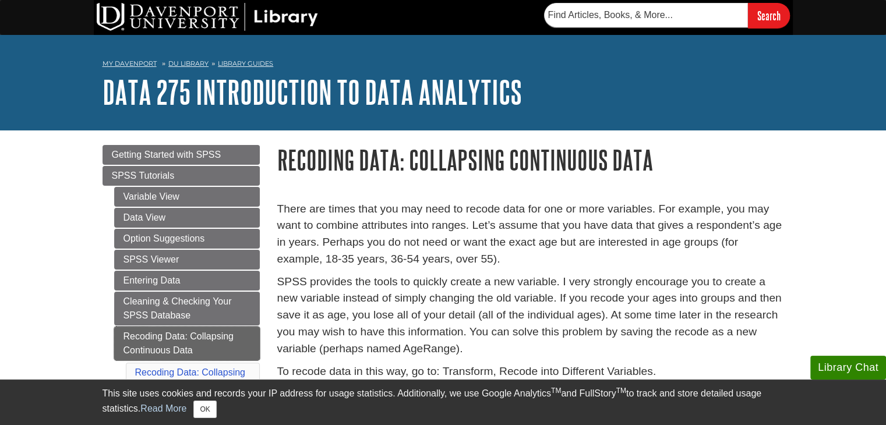  What do you see at coordinates (187, 260) in the screenshot?
I see `a: SPSS Viewer` at bounding box center [187, 260].